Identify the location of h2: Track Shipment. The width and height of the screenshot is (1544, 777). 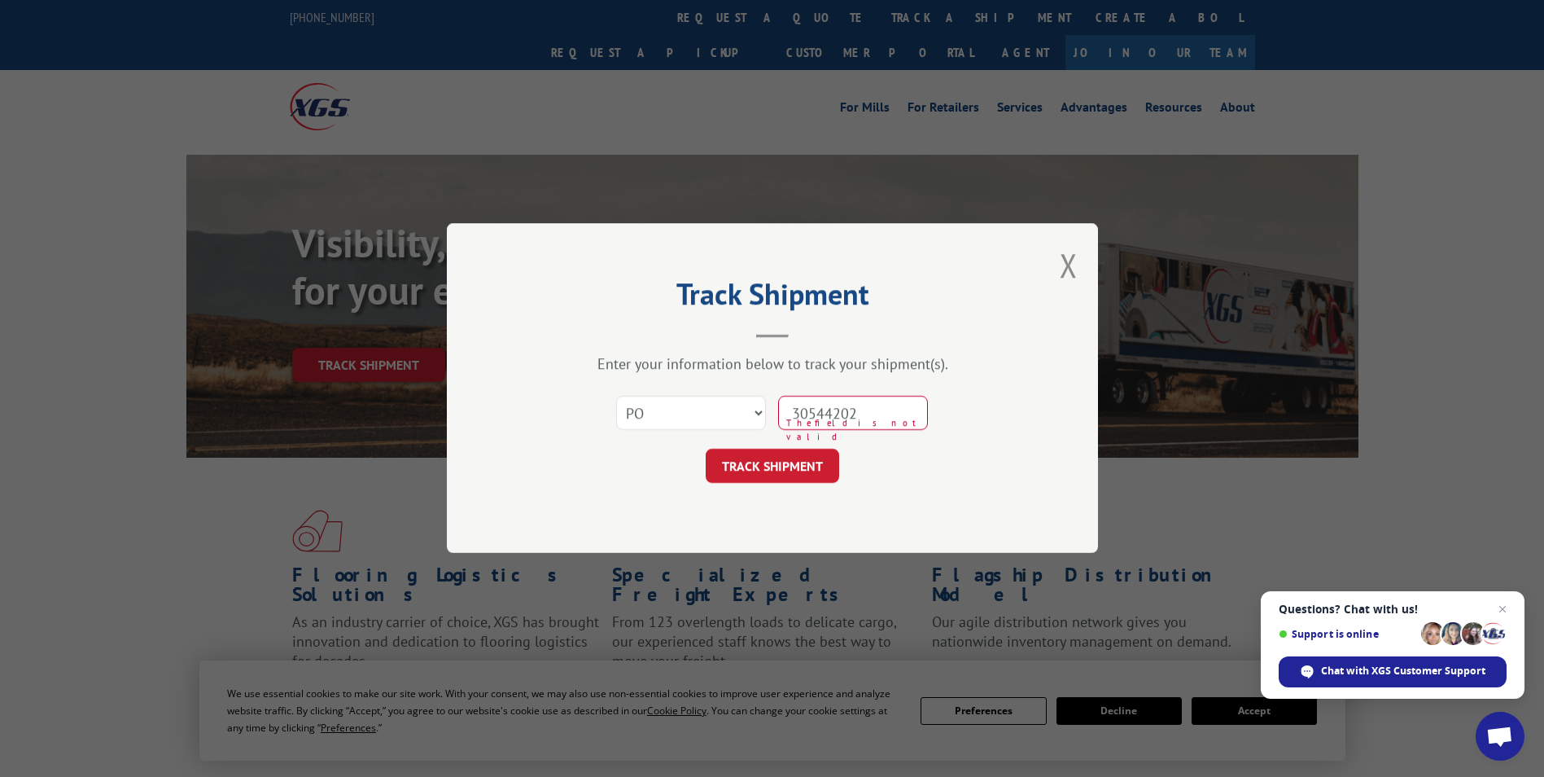
(773, 298).